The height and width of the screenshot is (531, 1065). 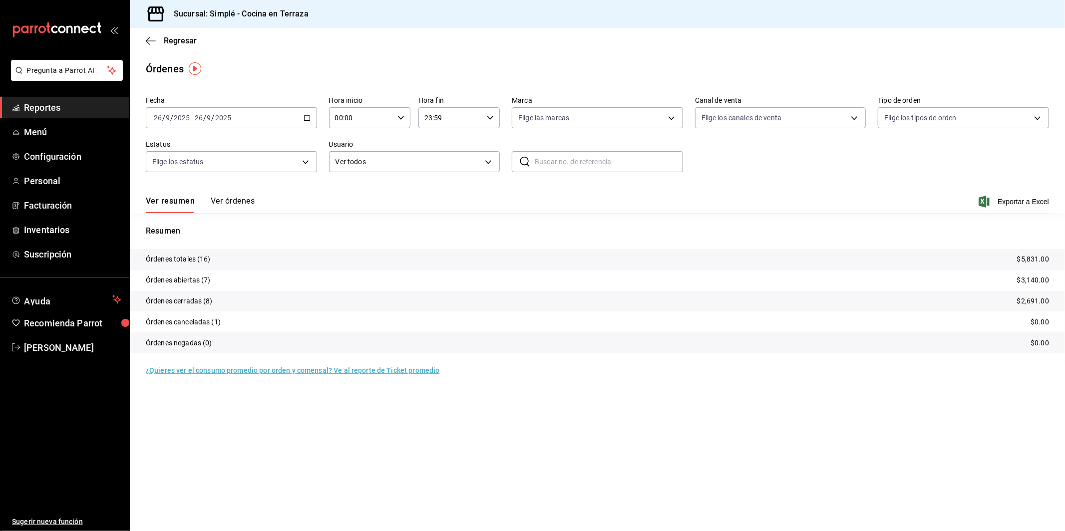 What do you see at coordinates (72, 323) in the screenshot?
I see `span: Recomienda Parrot` at bounding box center [72, 323].